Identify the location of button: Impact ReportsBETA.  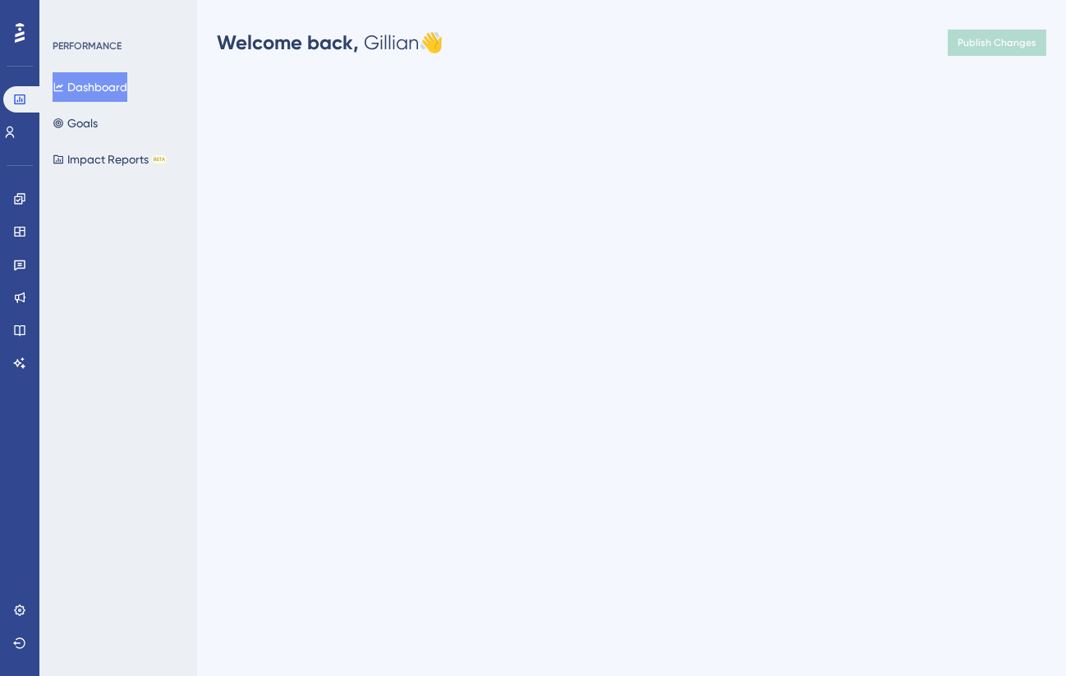
(109, 159).